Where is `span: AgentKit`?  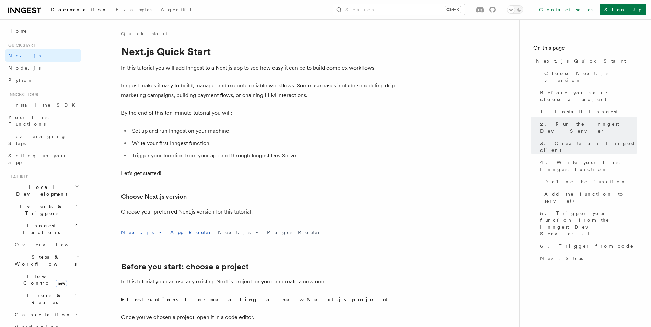 span: AgentKit is located at coordinates (179, 10).